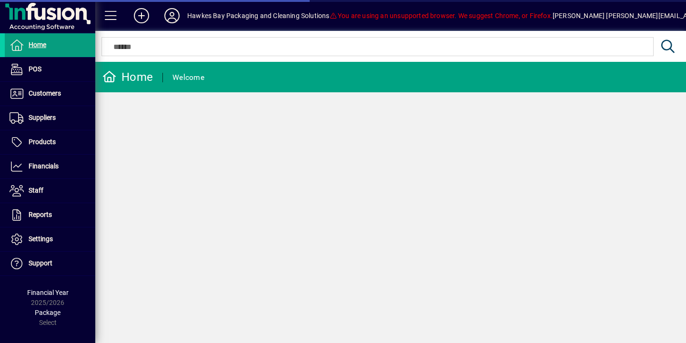  What do you see at coordinates (50, 264) in the screenshot?
I see `a: Support` at bounding box center [50, 264].